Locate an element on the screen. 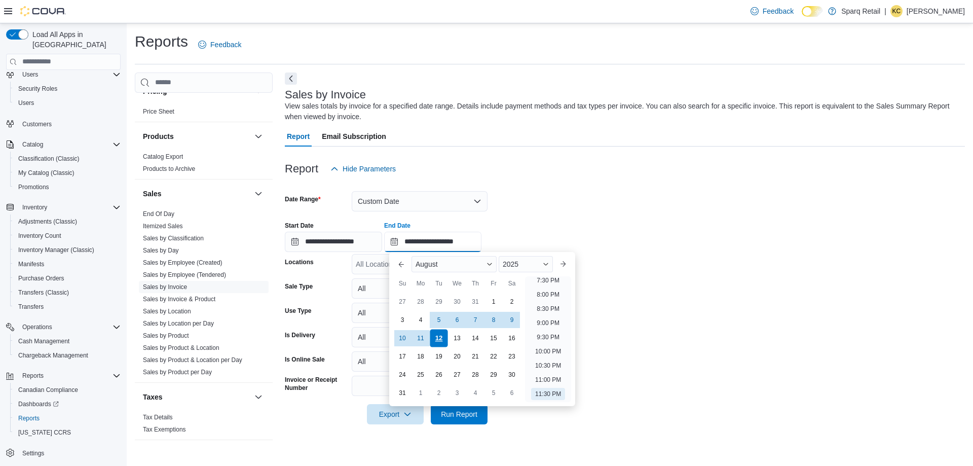  div: We is located at coordinates (457, 283).